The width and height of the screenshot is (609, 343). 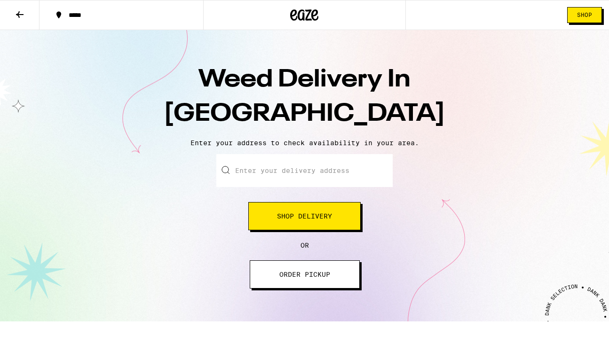 What do you see at coordinates (305, 97) in the screenshot?
I see `h1: Weed Delivery In` at bounding box center [305, 97].